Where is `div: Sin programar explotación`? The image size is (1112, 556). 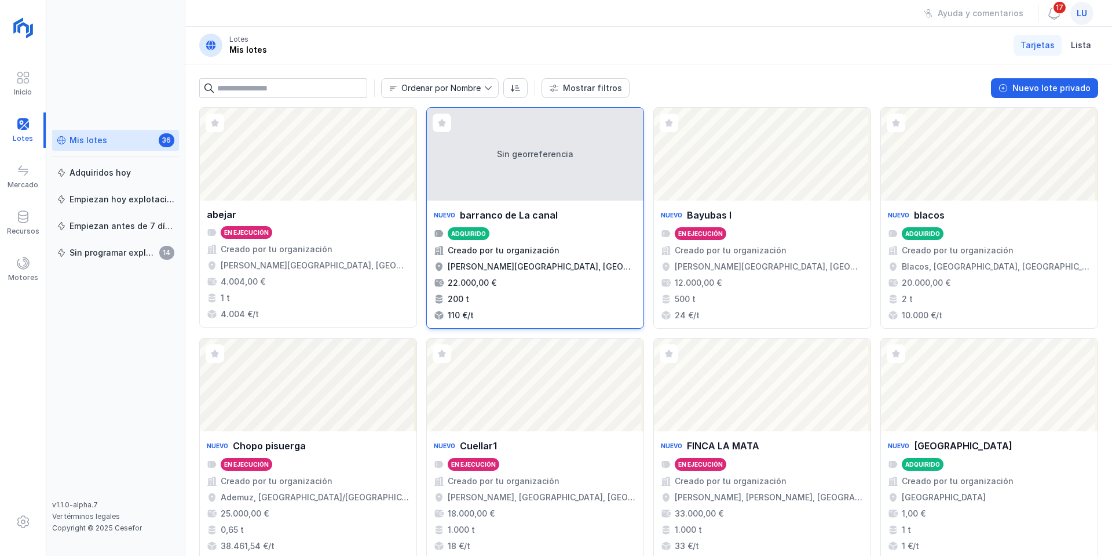
div: Sin programar explotación is located at coordinates (112, 253).